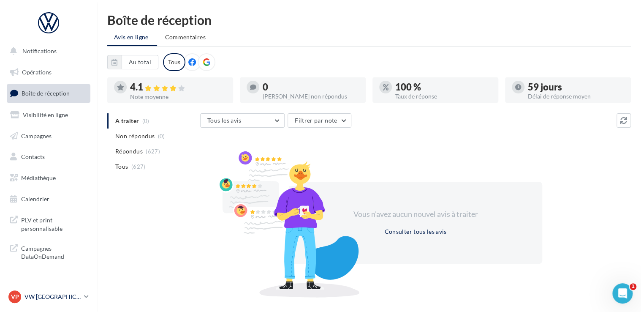  What do you see at coordinates (49, 199) in the screenshot?
I see `a: Calendrier` at bounding box center [49, 199].